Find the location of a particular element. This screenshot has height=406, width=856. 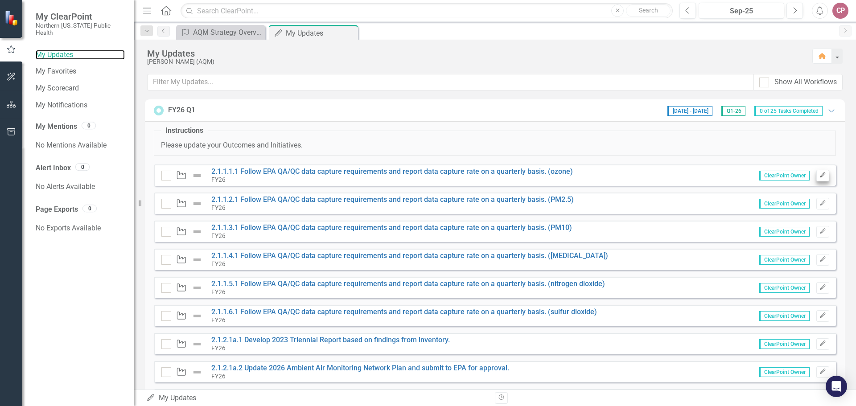

a: My Mentions is located at coordinates (56, 127).